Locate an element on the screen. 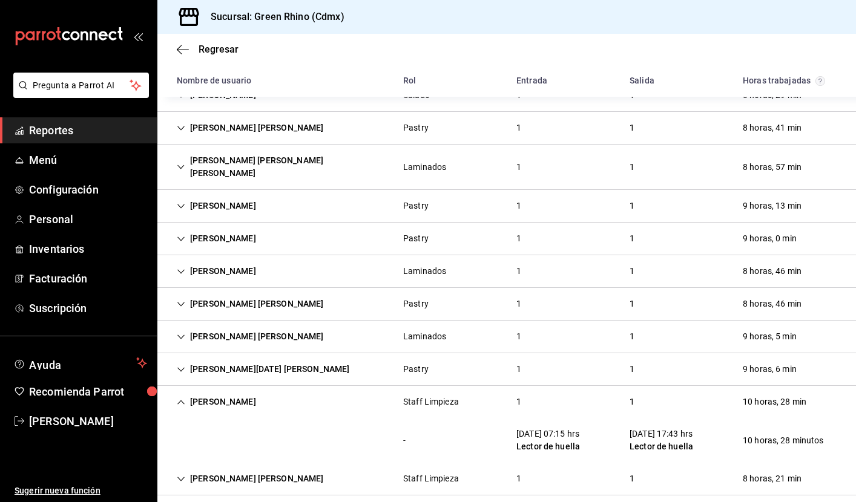 Image resolution: width=856 pixels, height=502 pixels. span: Menú is located at coordinates (88, 160).